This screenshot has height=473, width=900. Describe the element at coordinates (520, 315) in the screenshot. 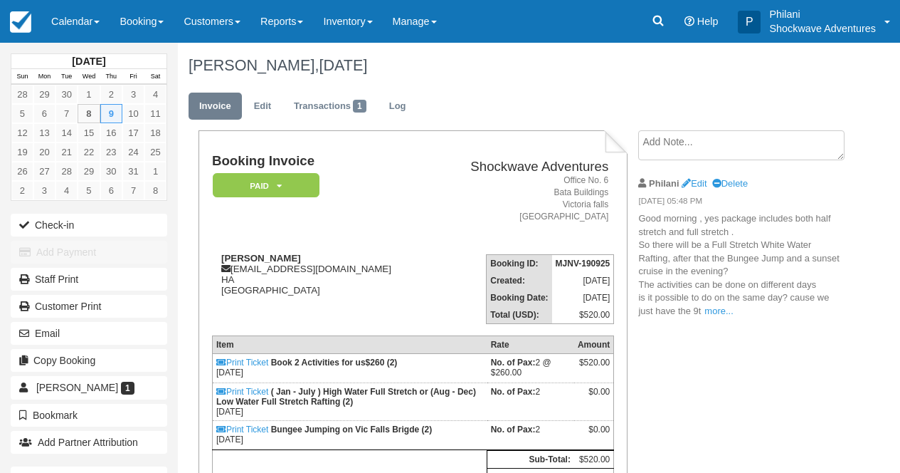

I see `th: Total (USD):` at that location.